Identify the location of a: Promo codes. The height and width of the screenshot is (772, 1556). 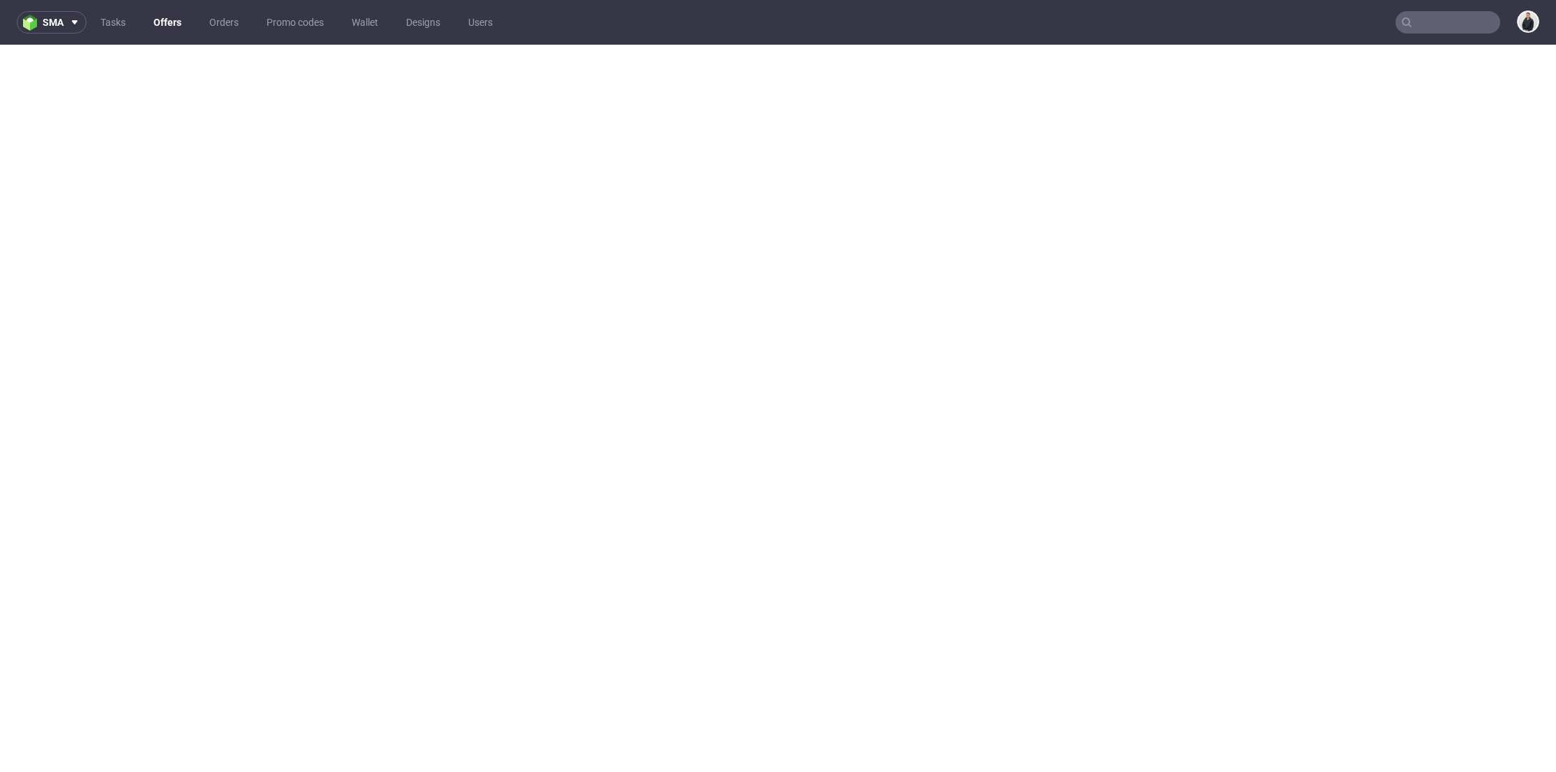
(295, 22).